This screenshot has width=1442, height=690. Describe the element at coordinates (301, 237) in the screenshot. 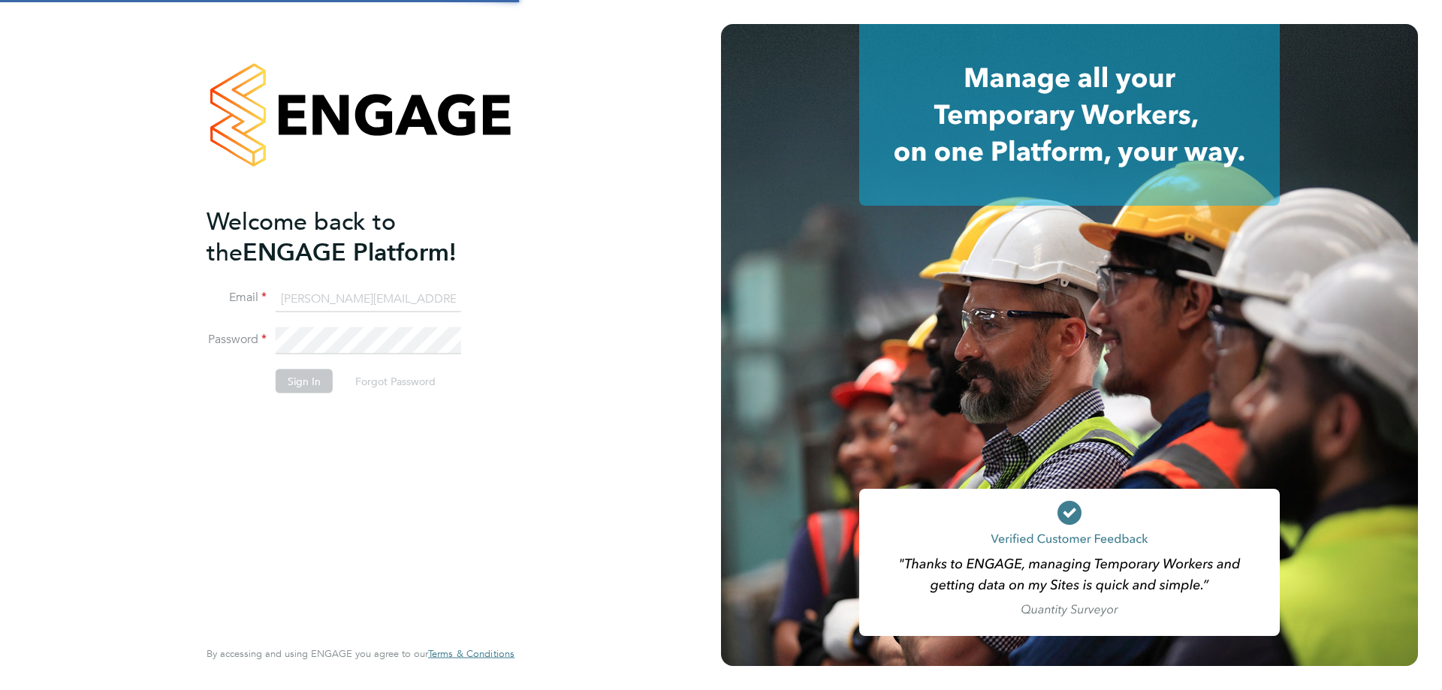

I see `span: Welcome back to the` at that location.